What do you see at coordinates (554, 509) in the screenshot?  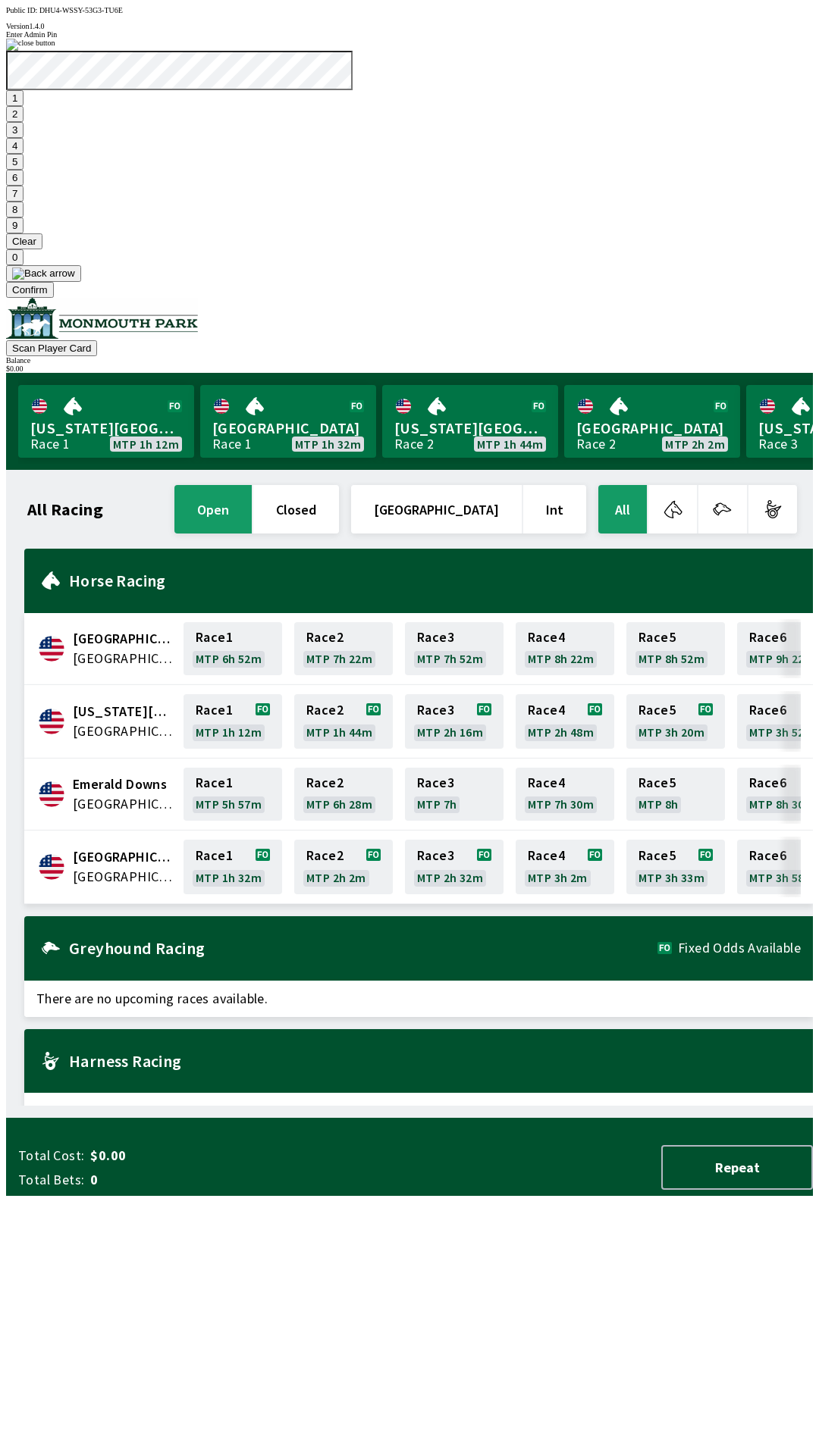 I see `button: Int` at bounding box center [554, 509].